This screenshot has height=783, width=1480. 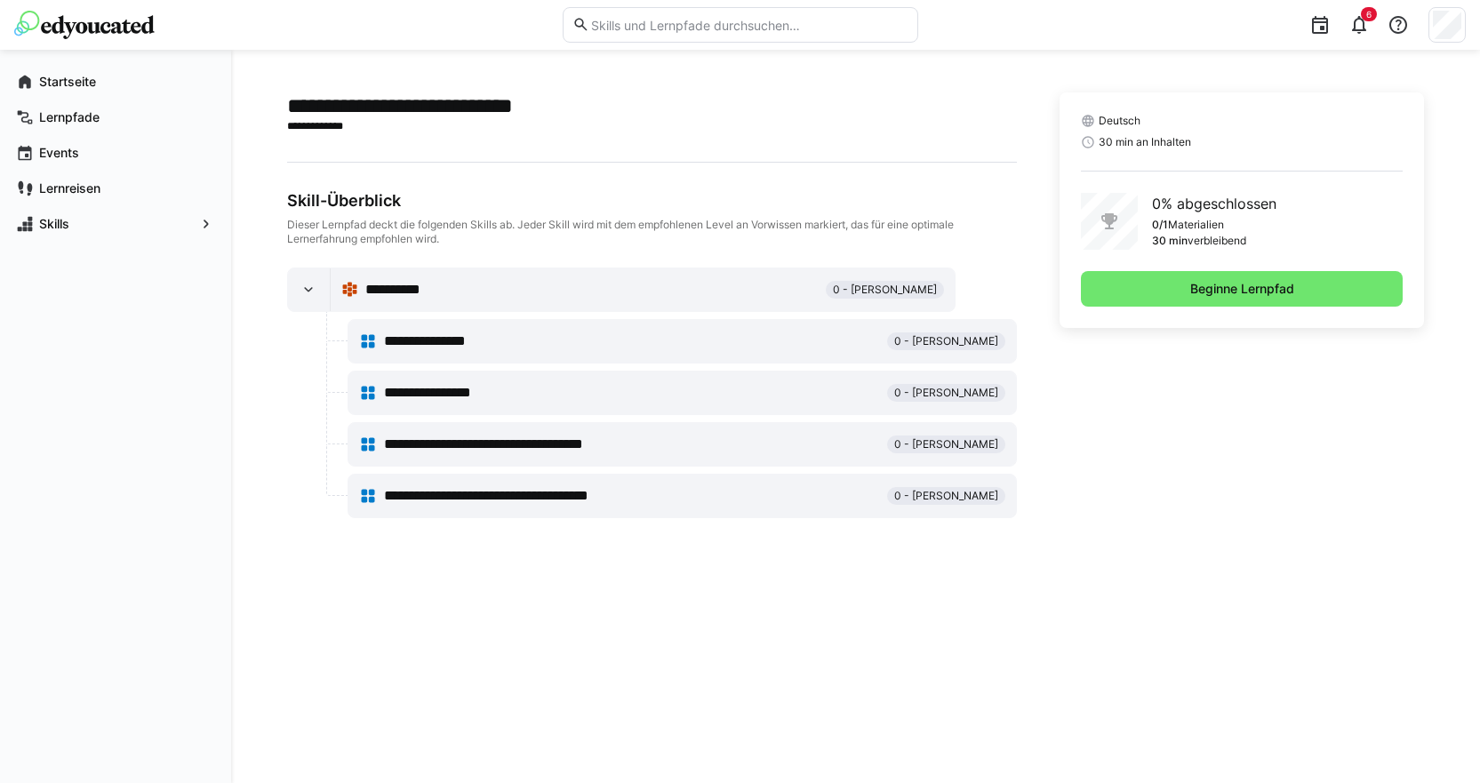 What do you see at coordinates (1196, 225) in the screenshot?
I see `p: Materialien` at bounding box center [1196, 225].